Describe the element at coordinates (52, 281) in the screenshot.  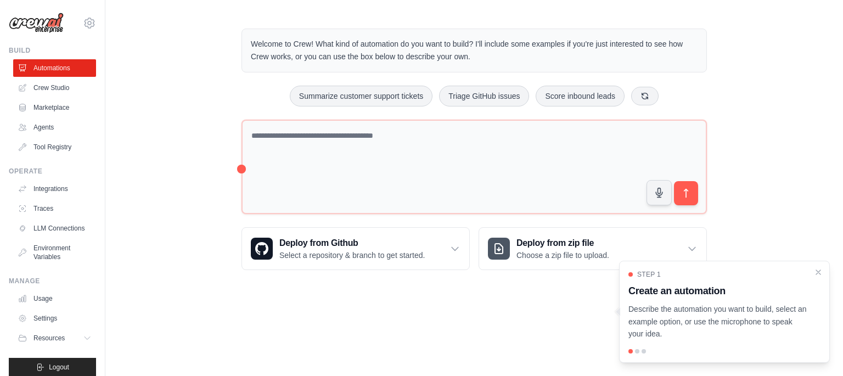
I see `div: Manage` at that location.